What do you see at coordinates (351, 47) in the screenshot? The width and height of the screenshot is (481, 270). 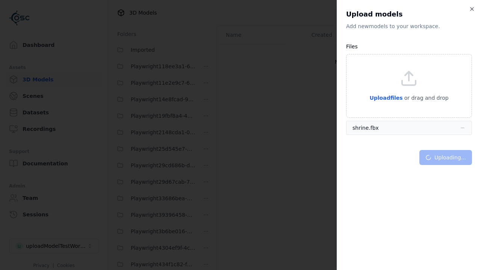 I see `label: Files` at bounding box center [351, 47].